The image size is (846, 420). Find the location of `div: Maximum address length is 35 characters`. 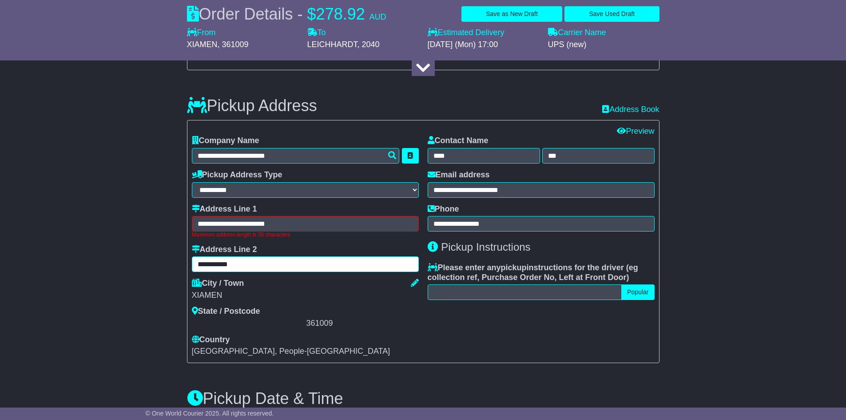

div: Maximum address length is 35 characters is located at coordinates (305, 234).